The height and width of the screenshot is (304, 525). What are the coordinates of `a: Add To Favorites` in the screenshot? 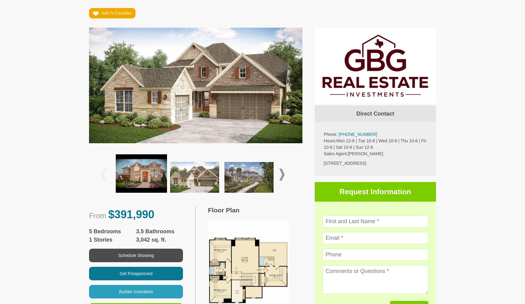 It's located at (112, 13).